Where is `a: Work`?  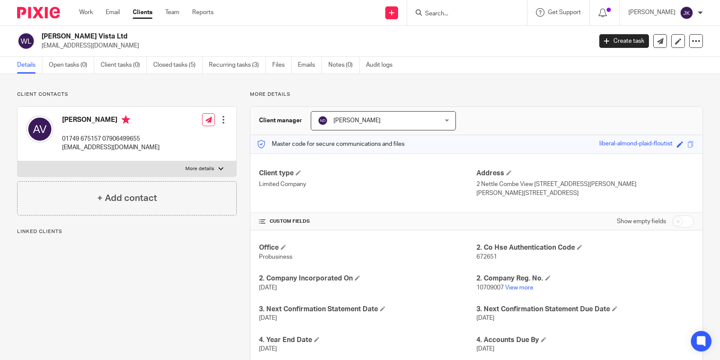
a: Work is located at coordinates (86, 12).